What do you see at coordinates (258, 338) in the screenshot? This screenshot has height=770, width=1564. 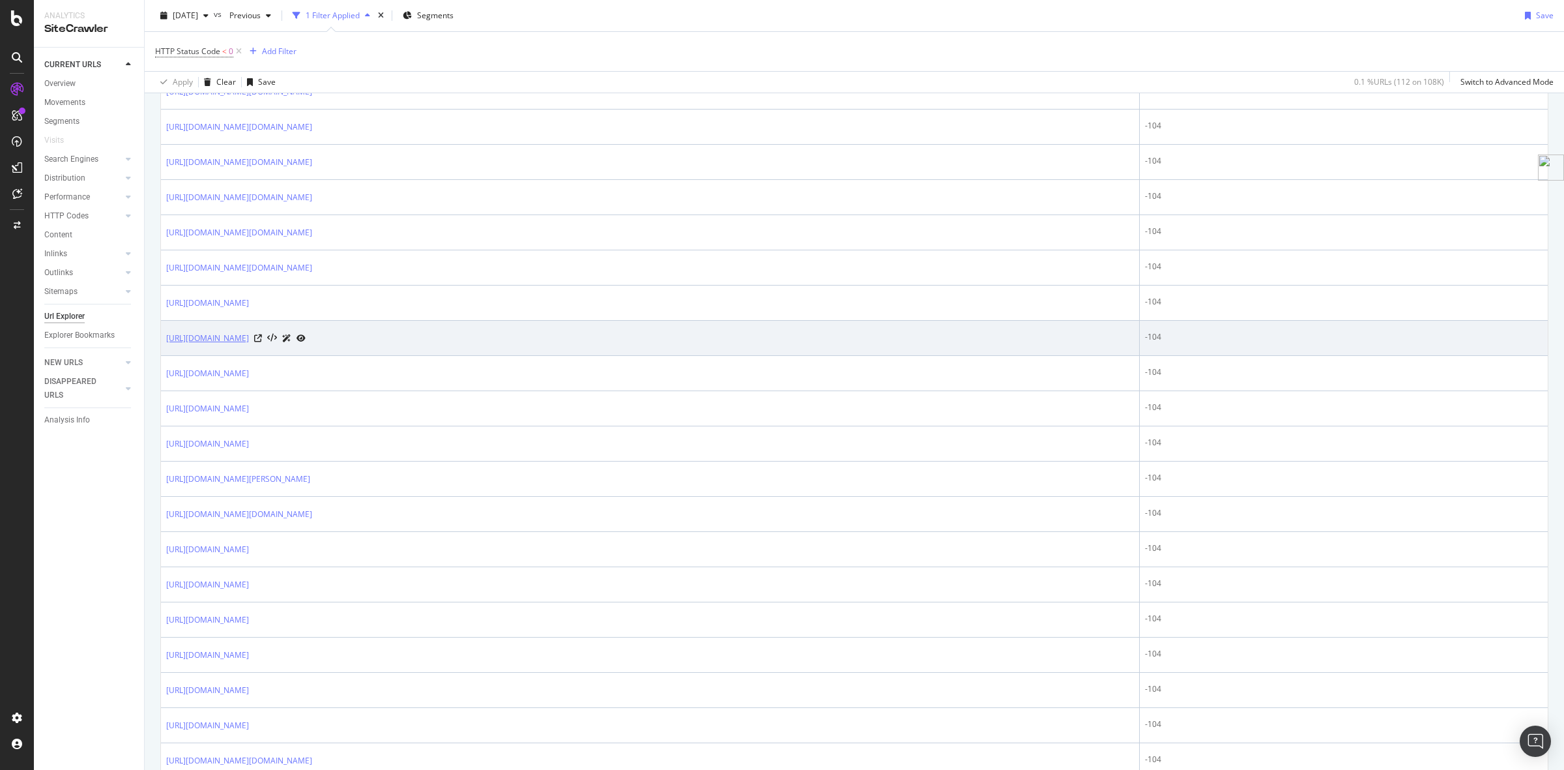 I see `a: Visit Online Page` at bounding box center [258, 338].